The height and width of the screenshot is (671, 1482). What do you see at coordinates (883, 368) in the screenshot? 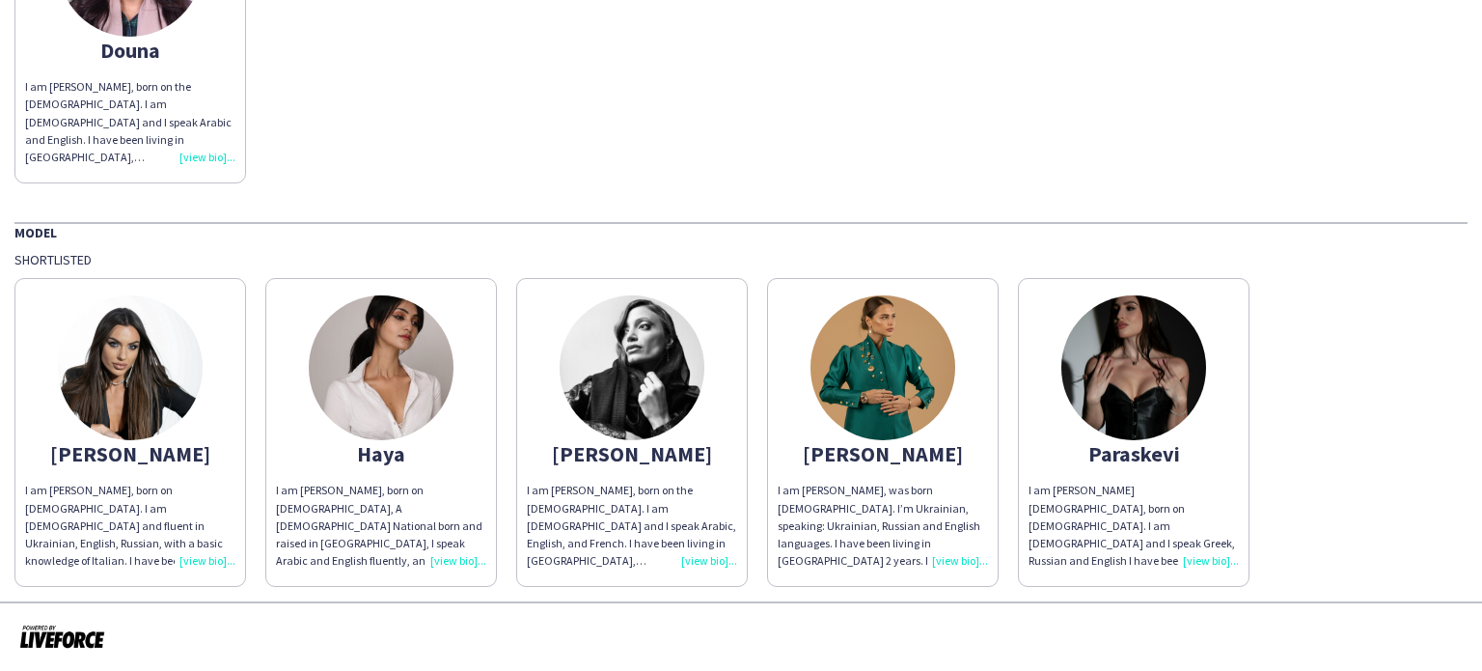
I see `img: thumb-385771f4-71ef-419c-b210-1aa672401d45.jpg` at bounding box center [883, 368].